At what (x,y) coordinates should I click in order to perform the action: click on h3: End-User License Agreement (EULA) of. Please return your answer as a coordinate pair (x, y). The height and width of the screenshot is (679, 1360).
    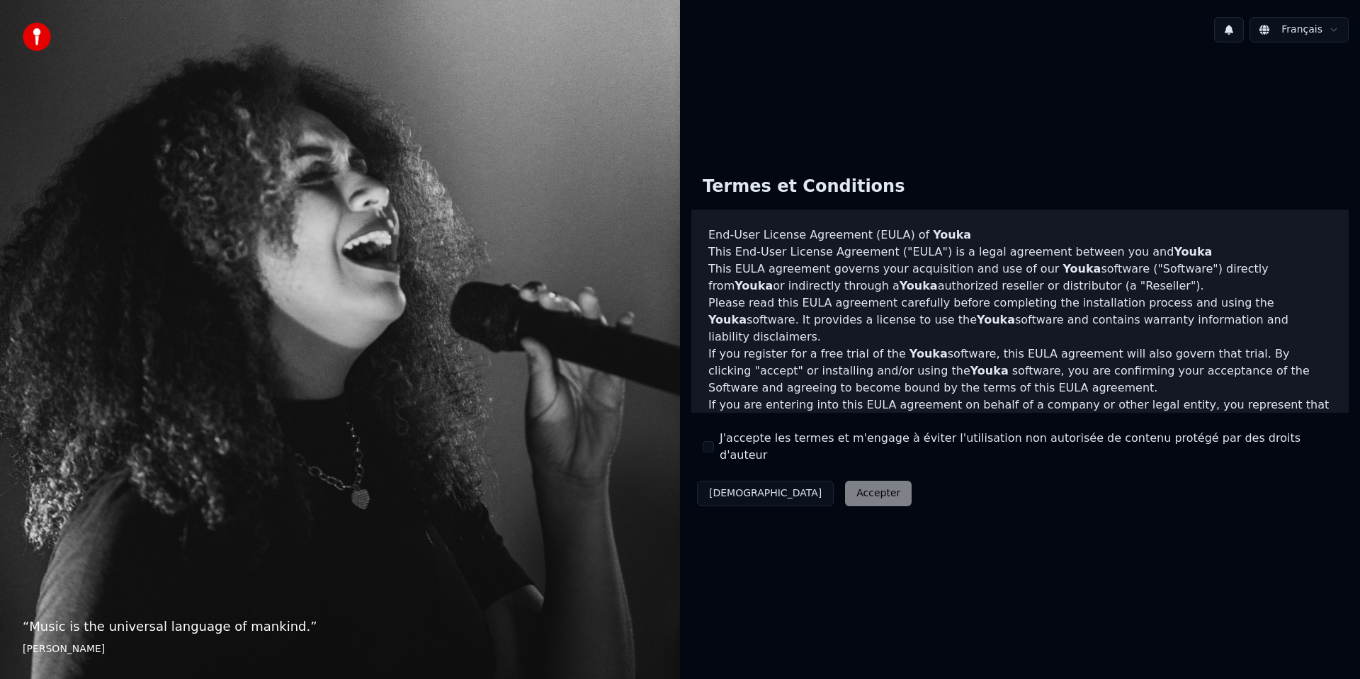
    Looking at the image, I should click on (1020, 235).